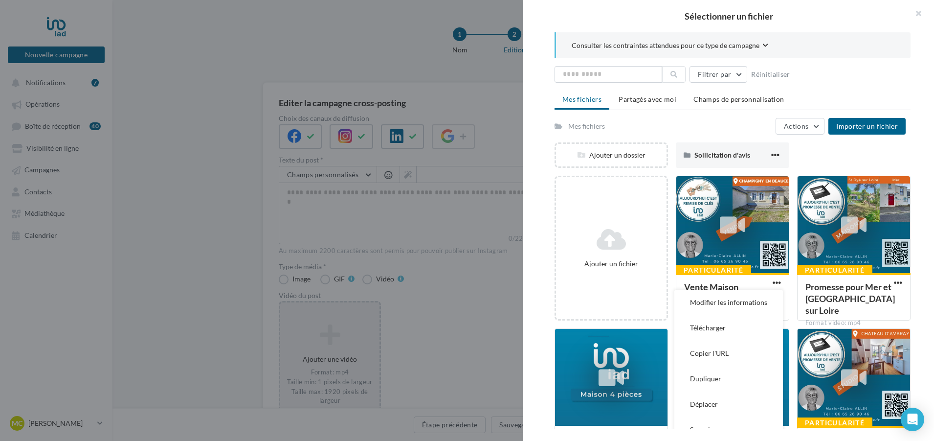 The image size is (934, 441). Describe the element at coordinates (729, 302) in the screenshot. I see `button: Modifier les informations` at that location.